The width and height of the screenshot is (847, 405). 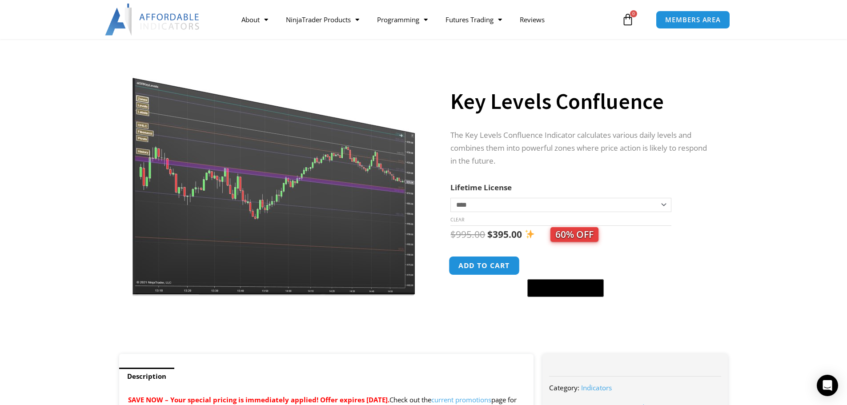 I want to click on bdi: 995.00, so click(x=468, y=234).